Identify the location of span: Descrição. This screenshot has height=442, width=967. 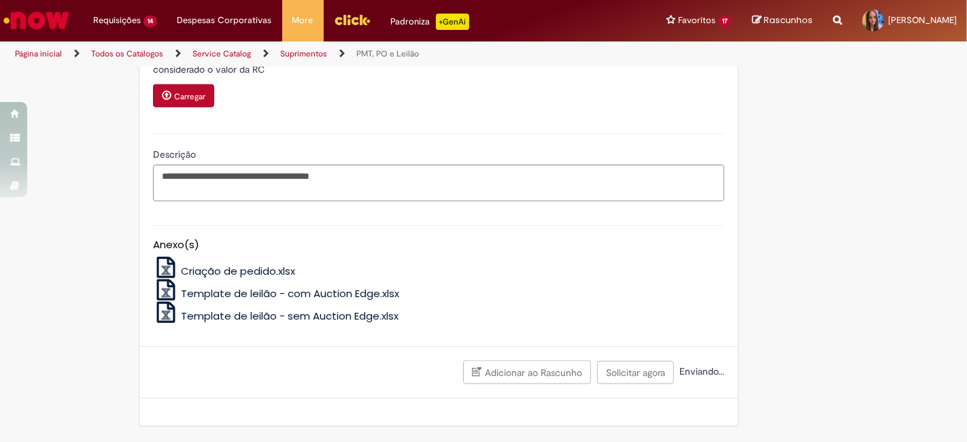
(175, 154).